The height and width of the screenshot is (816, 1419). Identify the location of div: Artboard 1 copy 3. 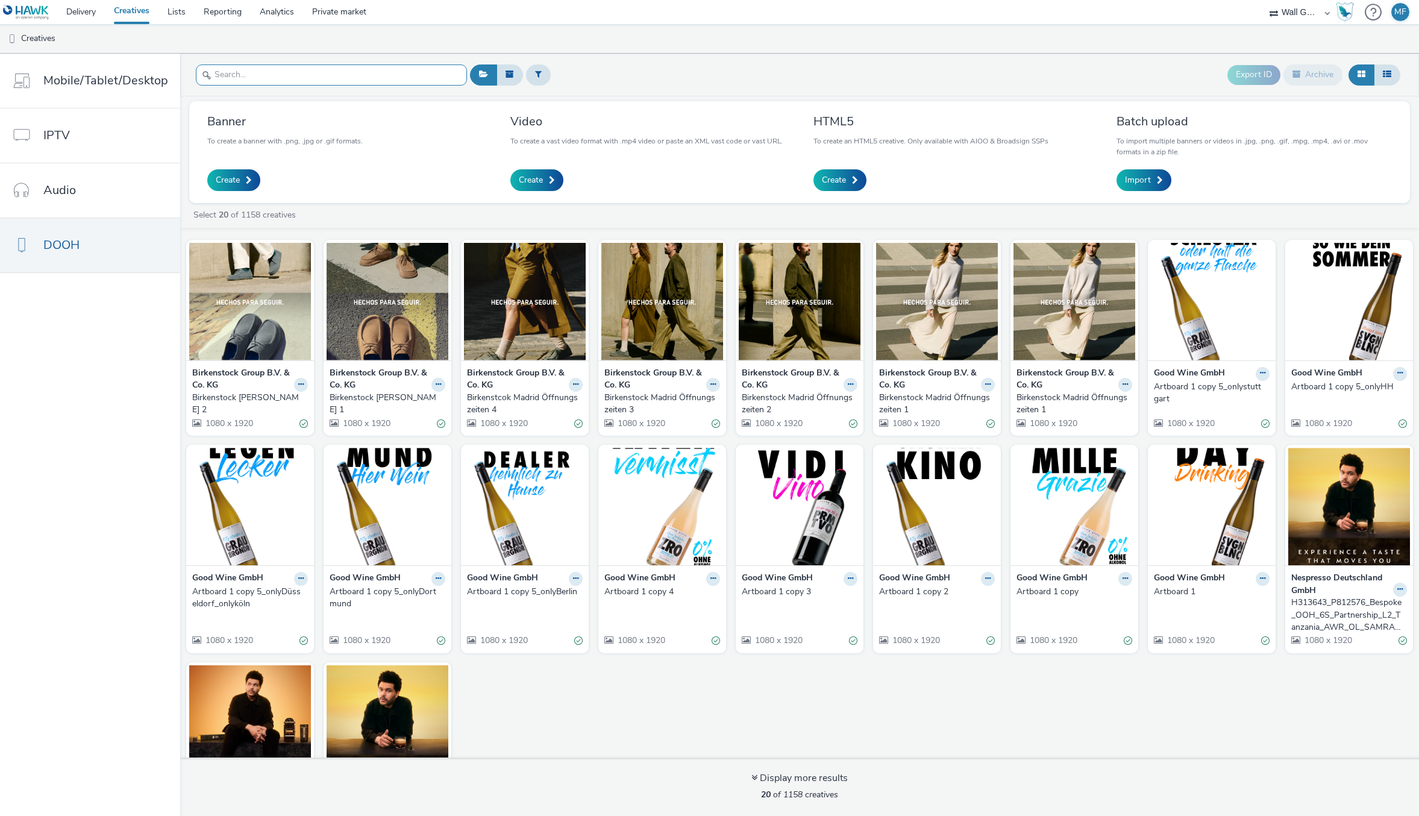
(797, 592).